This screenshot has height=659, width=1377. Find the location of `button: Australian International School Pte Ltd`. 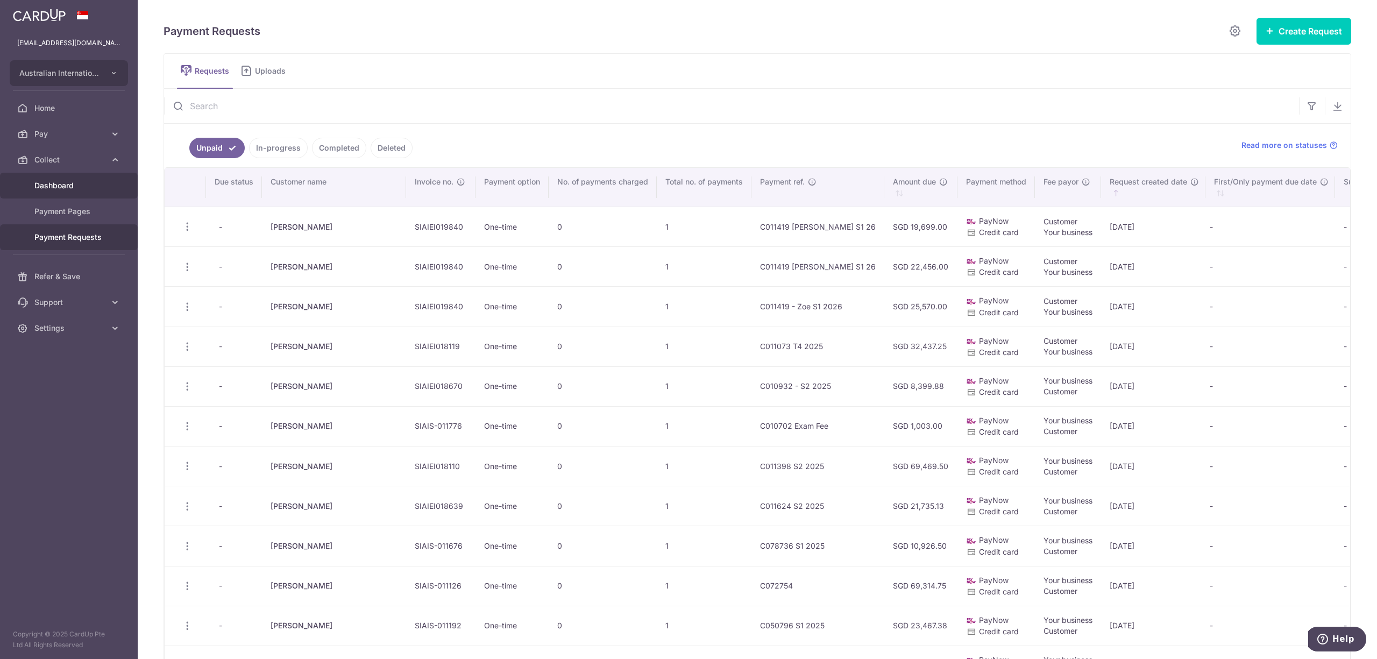

button: Australian International School Pte Ltd is located at coordinates (69, 73).